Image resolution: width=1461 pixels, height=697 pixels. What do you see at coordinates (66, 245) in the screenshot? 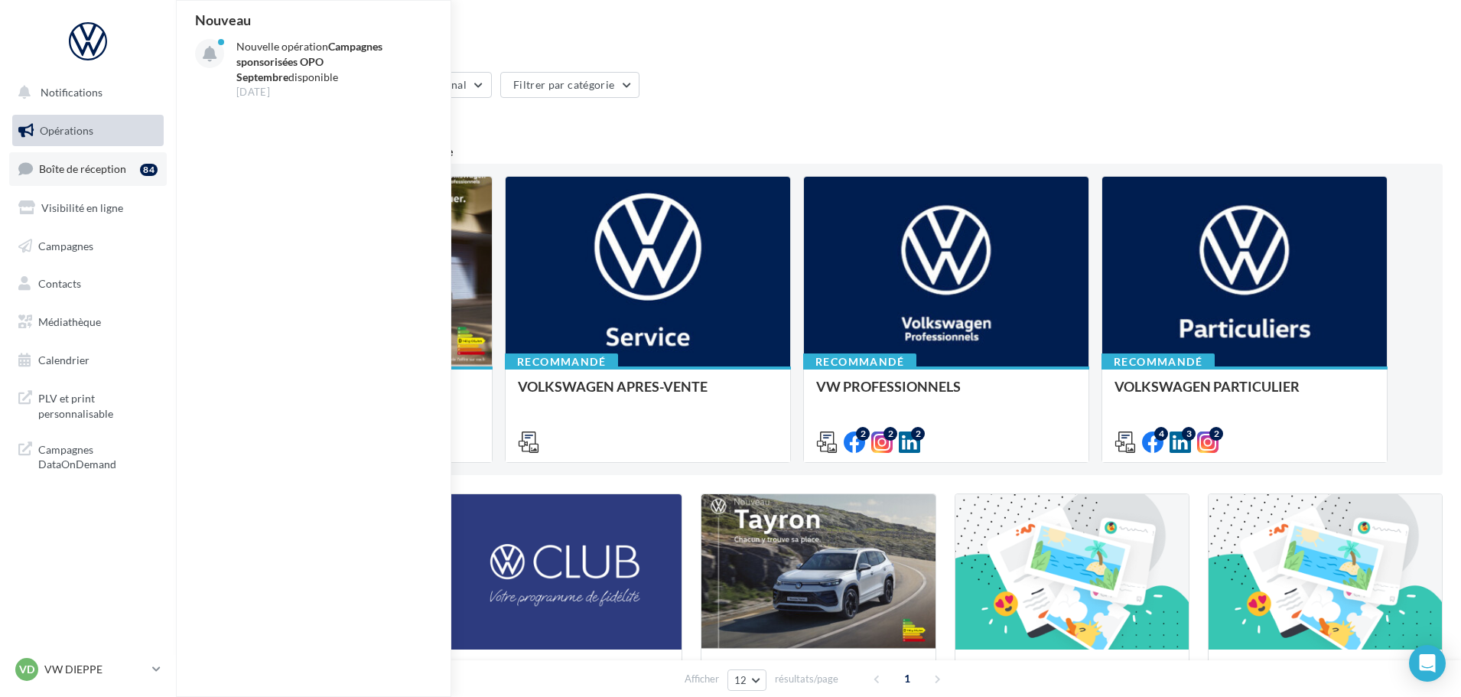
I see `span: Campagnes` at bounding box center [66, 245].